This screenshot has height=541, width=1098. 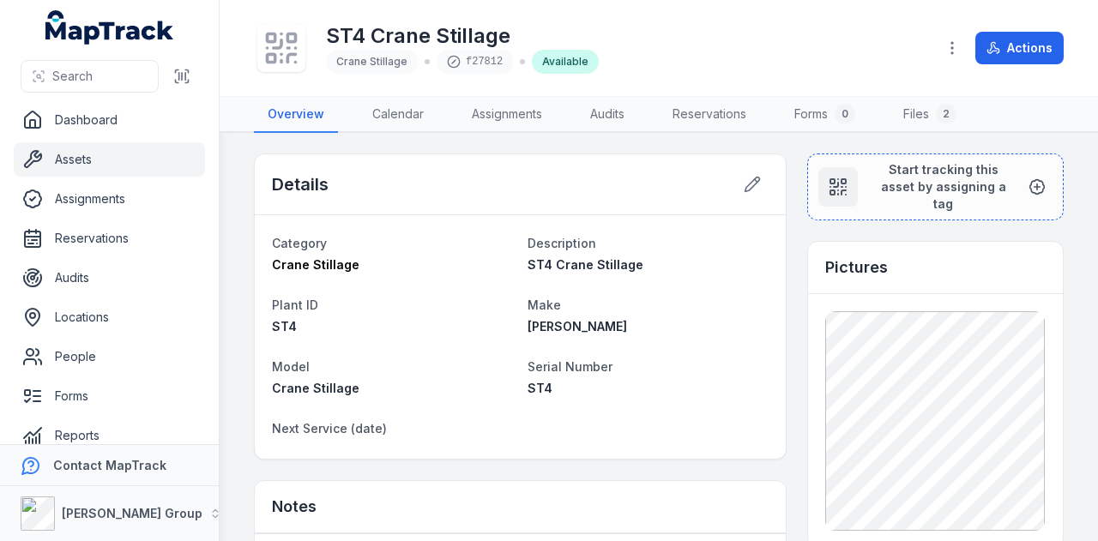 What do you see at coordinates (296, 115) in the screenshot?
I see `a: Overview` at bounding box center [296, 115].